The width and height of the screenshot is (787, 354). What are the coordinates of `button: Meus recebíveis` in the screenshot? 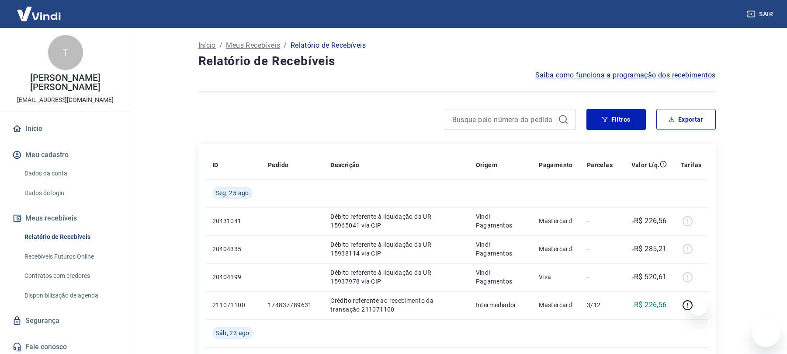 It's located at (65, 218).